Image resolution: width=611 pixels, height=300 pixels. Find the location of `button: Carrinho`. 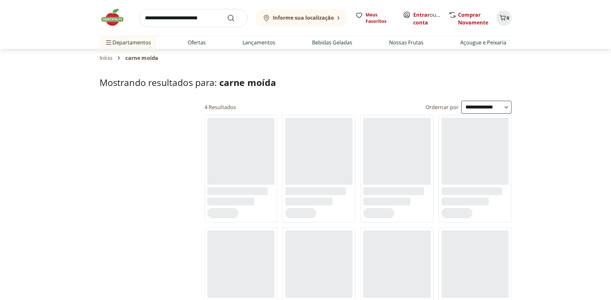

button: Carrinho is located at coordinates (504, 18).